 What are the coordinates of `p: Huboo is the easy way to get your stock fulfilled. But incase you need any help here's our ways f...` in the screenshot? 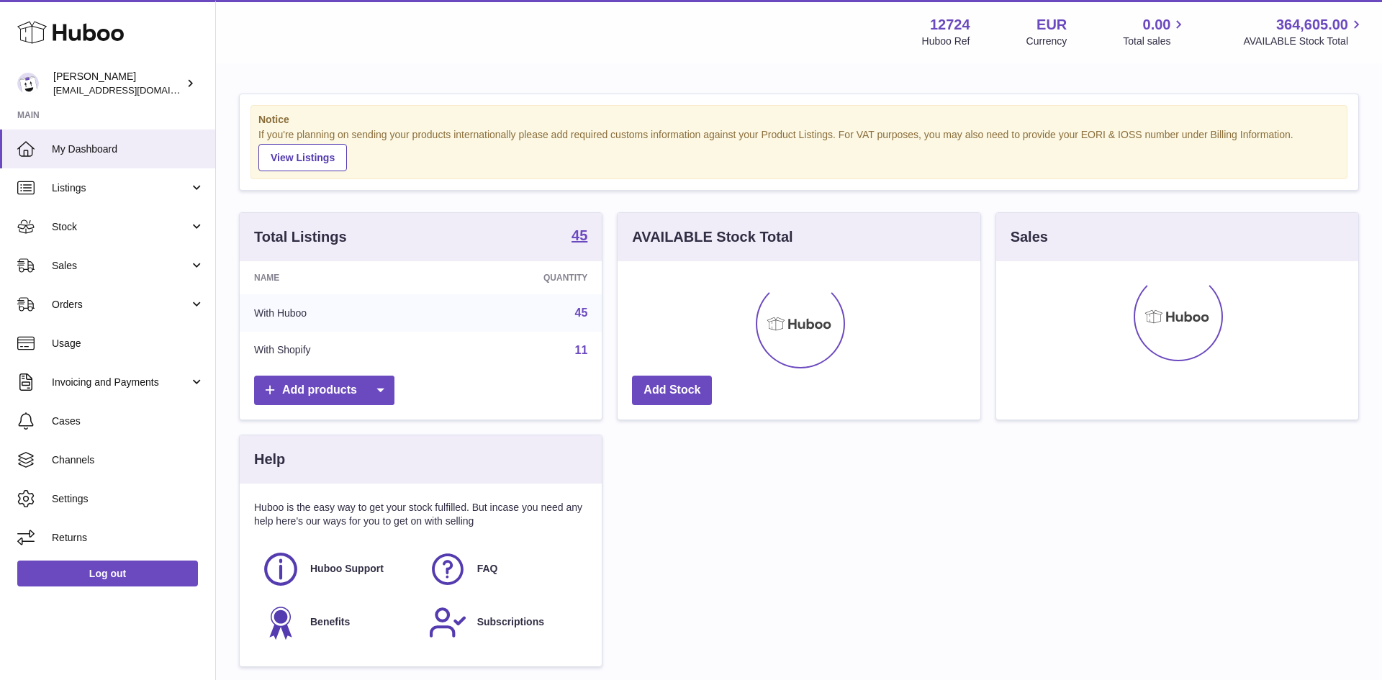 It's located at (420, 515).